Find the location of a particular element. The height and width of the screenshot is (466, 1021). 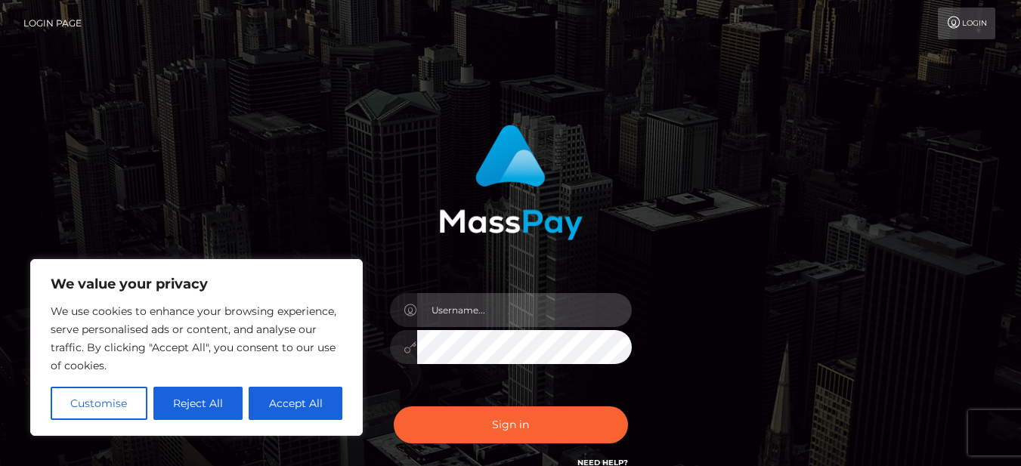

img: MassPay Login is located at coordinates (511, 182).